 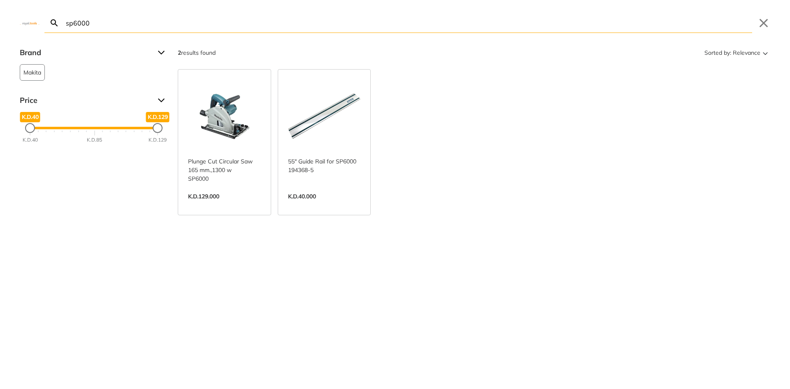 I want to click on button: Makita, so click(x=32, y=72).